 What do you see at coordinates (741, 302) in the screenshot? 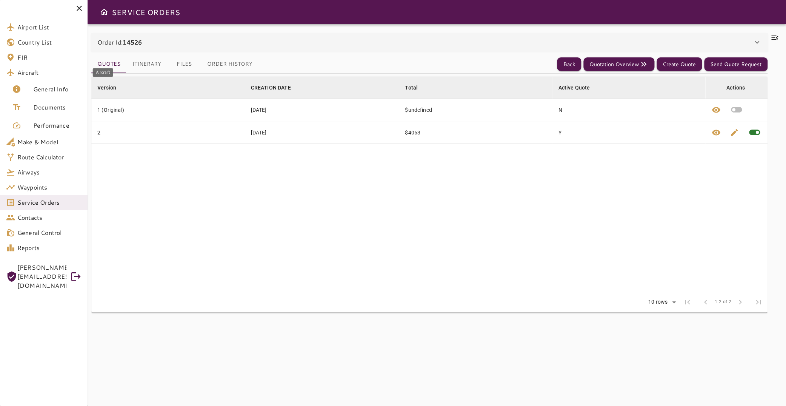
I see `span: Next Page` at bounding box center [741, 302].